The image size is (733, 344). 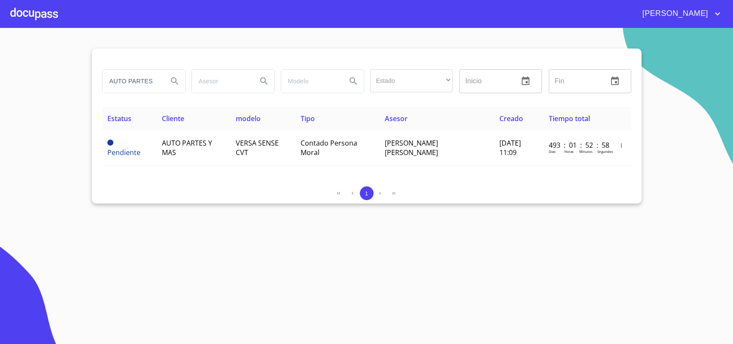 What do you see at coordinates (605, 151) in the screenshot?
I see `p: Segundos` at bounding box center [605, 151].